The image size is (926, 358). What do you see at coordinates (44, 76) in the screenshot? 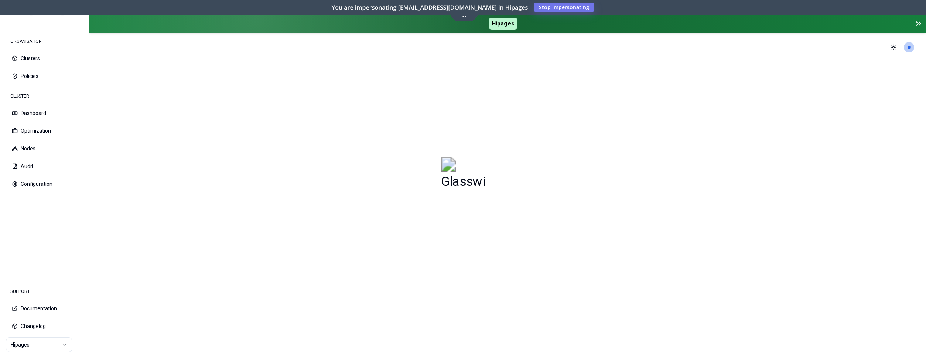
I see `button: Policies` at bounding box center [44, 76].